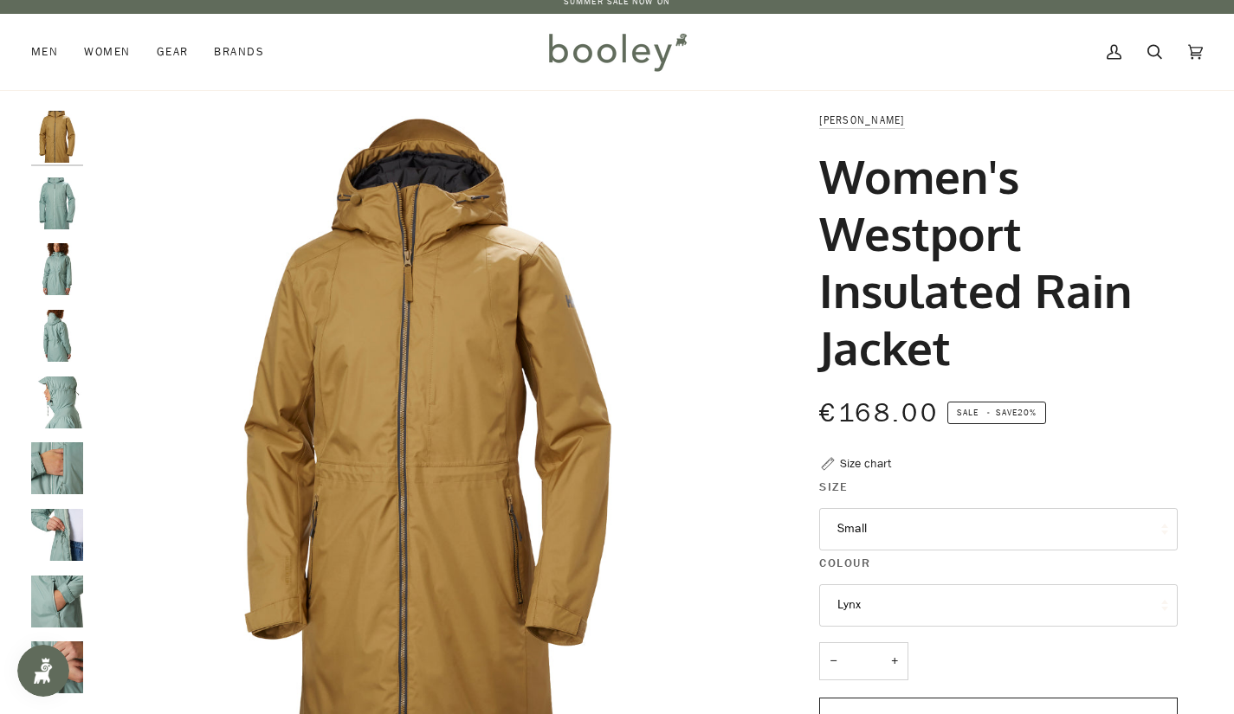 The width and height of the screenshot is (1234, 714). I want to click on div: Men, so click(51, 52).